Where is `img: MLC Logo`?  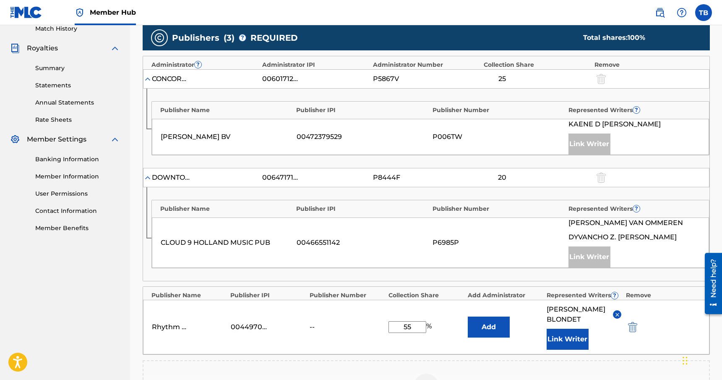 img: MLC Logo is located at coordinates (26, 12).